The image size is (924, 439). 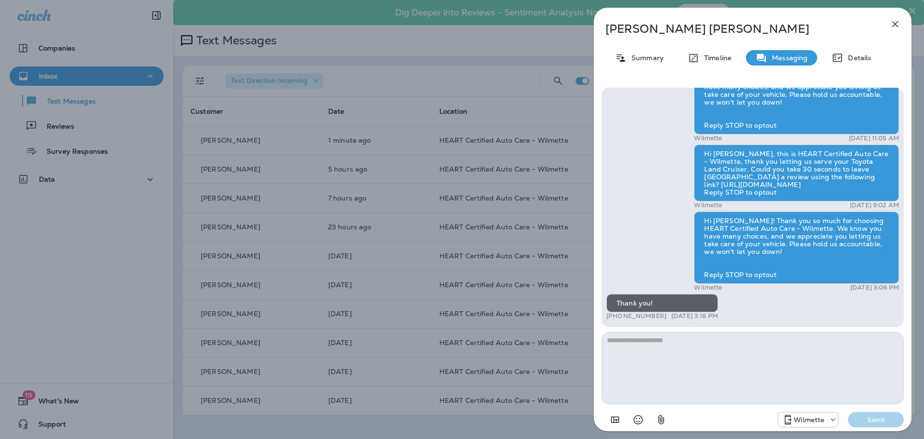 What do you see at coordinates (638, 419) in the screenshot?
I see `button: Select an emoji` at bounding box center [638, 419].